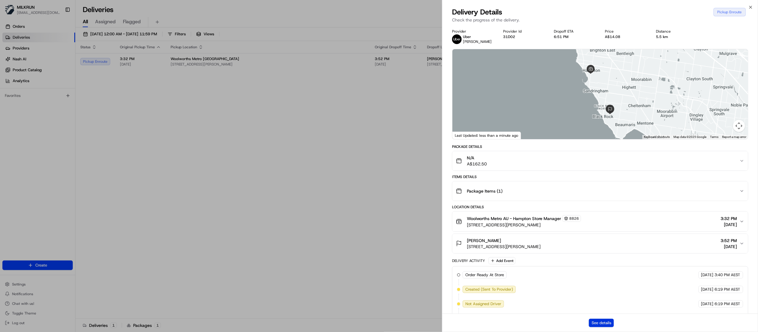 The height and width of the screenshot is (332, 758). I want to click on button: 31D02, so click(509, 37).